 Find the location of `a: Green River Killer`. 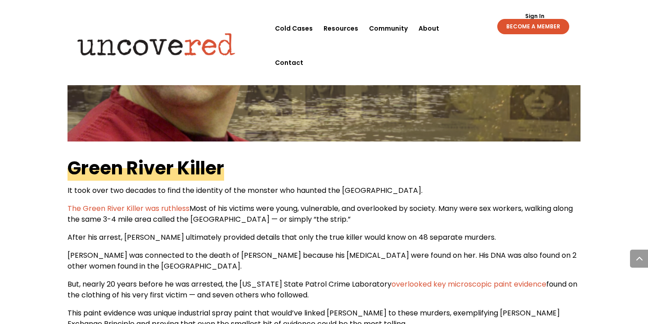

a: Green River Killer is located at coordinates (146, 168).